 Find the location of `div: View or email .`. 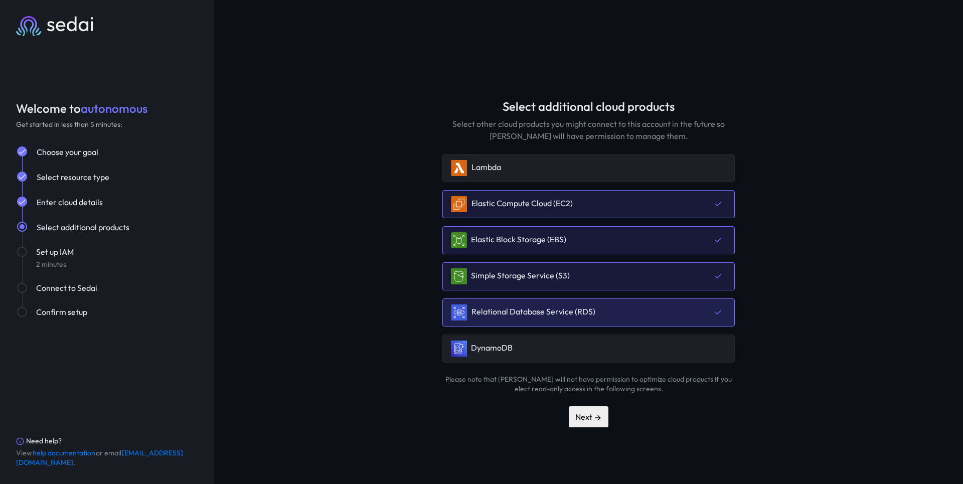

div: View or email . is located at coordinates (107, 458).